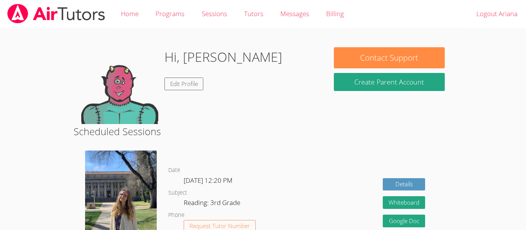 The image size is (526, 230). I want to click on img: airtutors_banner-c4298cdbf04f3fff15de1276eac7730deb9818008684d7c2e4769d2f7ddbe033.png, so click(56, 13).